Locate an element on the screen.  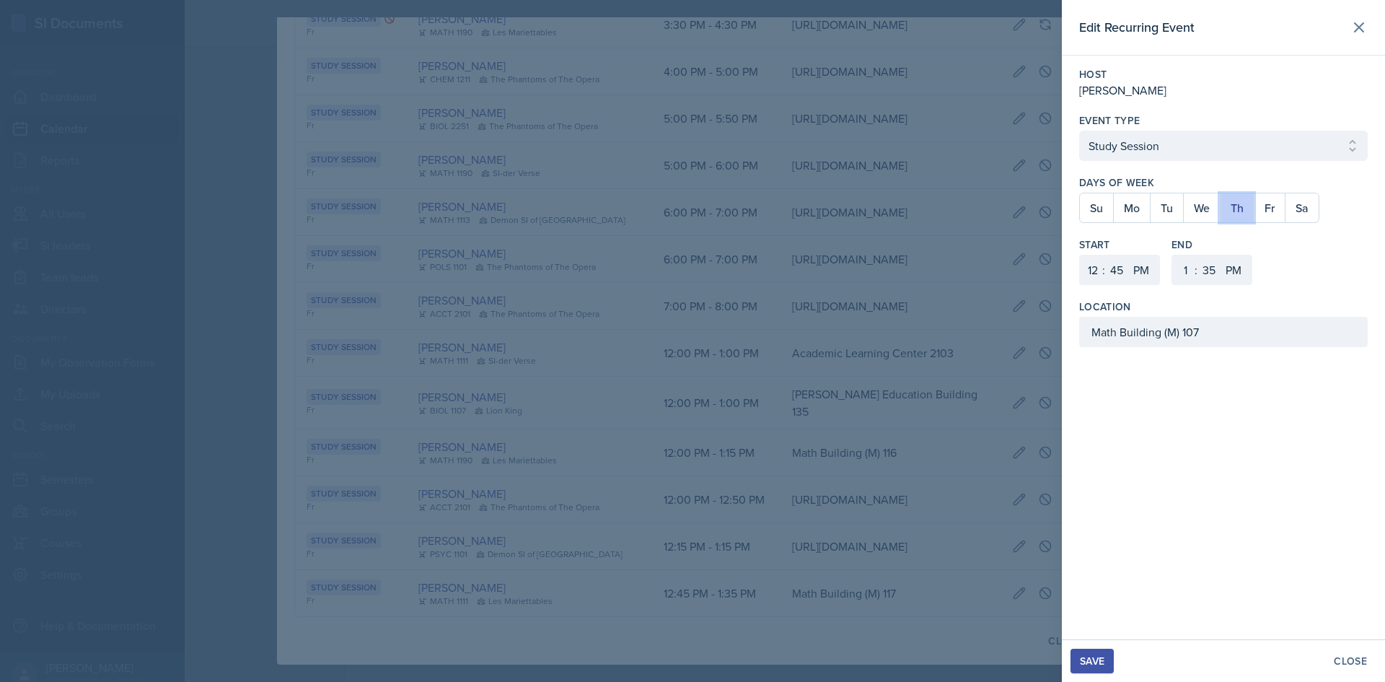
h2: Edit Recurring Event is located at coordinates (1137, 27).